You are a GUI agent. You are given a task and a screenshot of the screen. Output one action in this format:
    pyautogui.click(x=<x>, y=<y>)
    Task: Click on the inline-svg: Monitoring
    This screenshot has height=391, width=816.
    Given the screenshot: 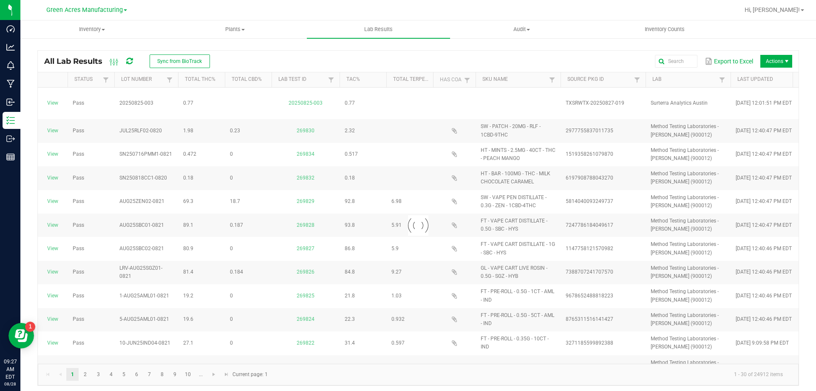 What is the action you would take?
    pyautogui.click(x=11, y=65)
    